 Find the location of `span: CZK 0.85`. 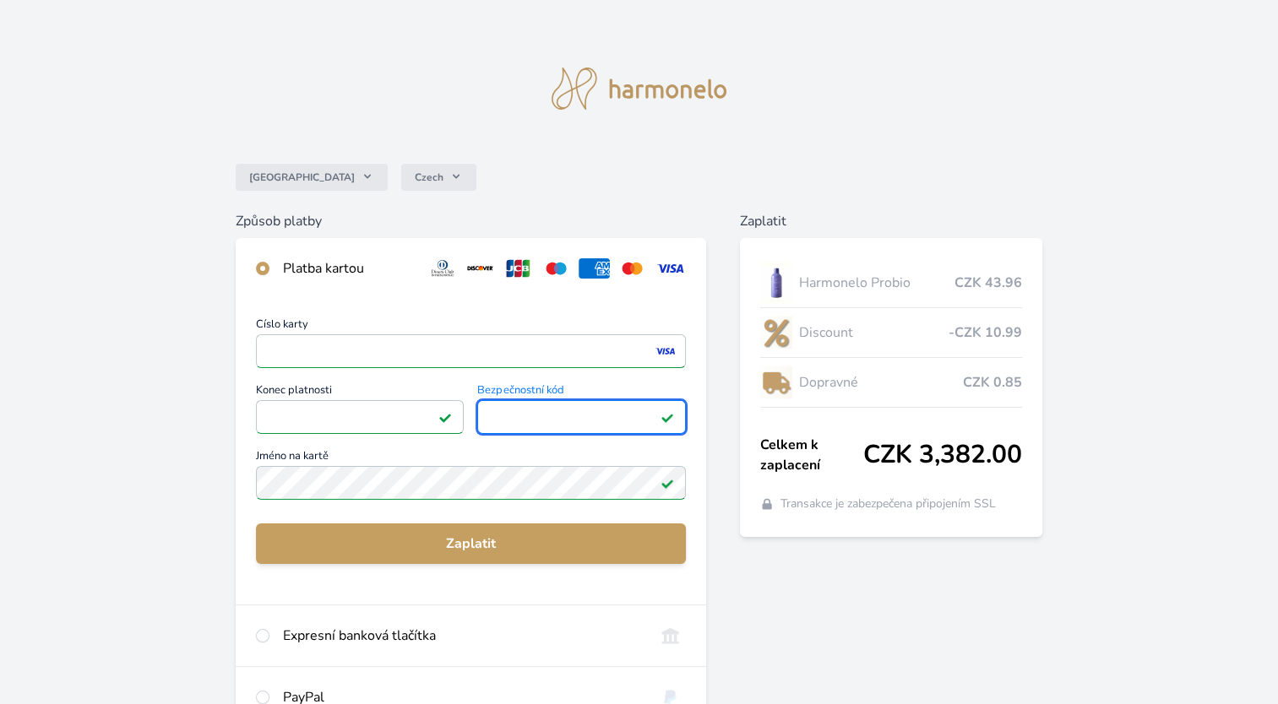

span: CZK 0.85 is located at coordinates (992, 383).